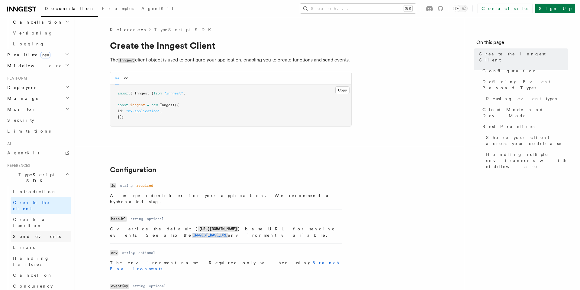 The image size is (580, 290). I want to click on code: Inngest, so click(127, 60).